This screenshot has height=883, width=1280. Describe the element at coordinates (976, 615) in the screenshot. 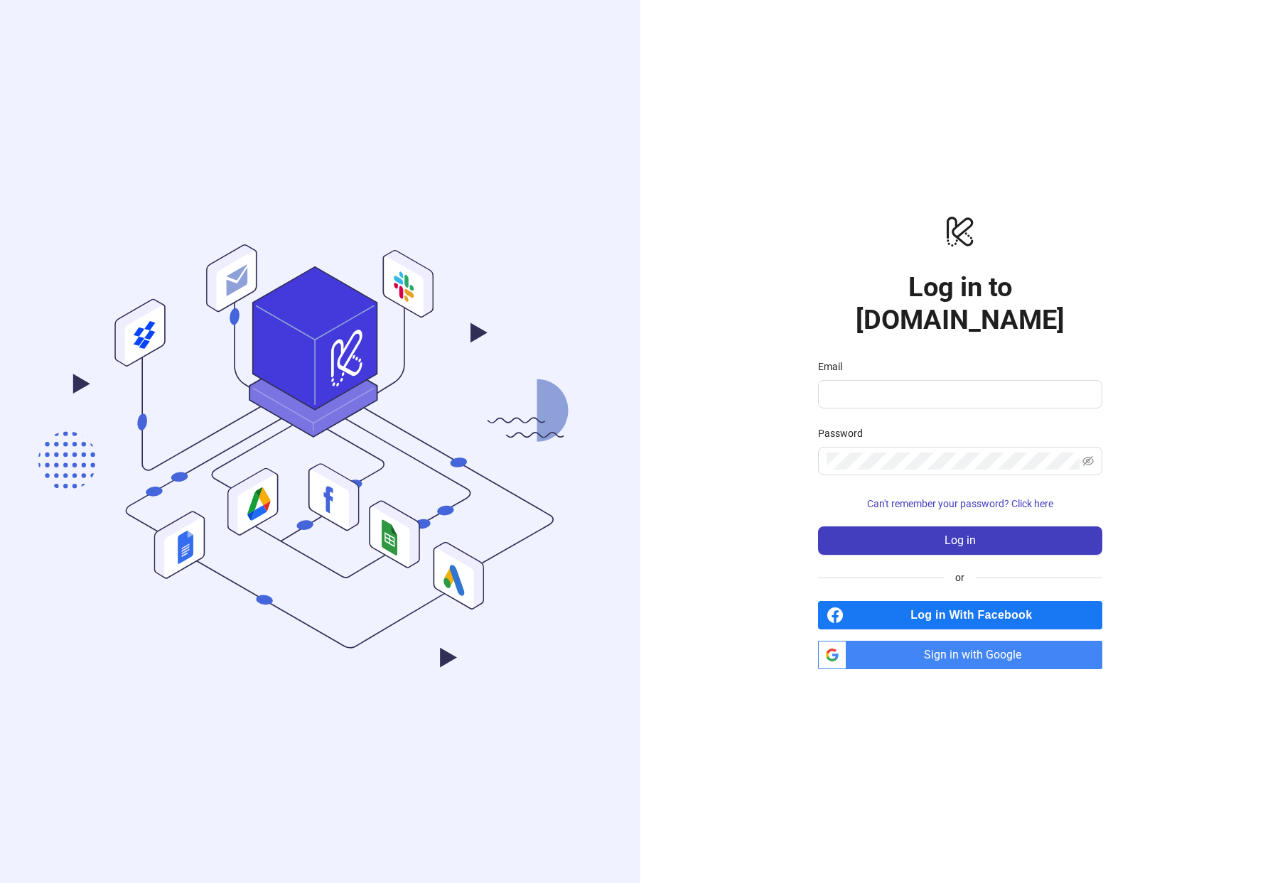

I see `span: Log in With Facebook` at that location.